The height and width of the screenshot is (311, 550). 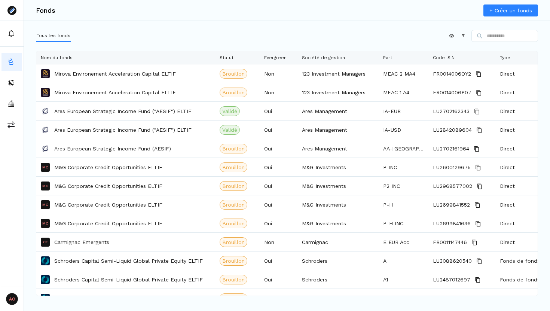 What do you see at coordinates (45, 242) in the screenshot?
I see `p: CE` at bounding box center [45, 242].